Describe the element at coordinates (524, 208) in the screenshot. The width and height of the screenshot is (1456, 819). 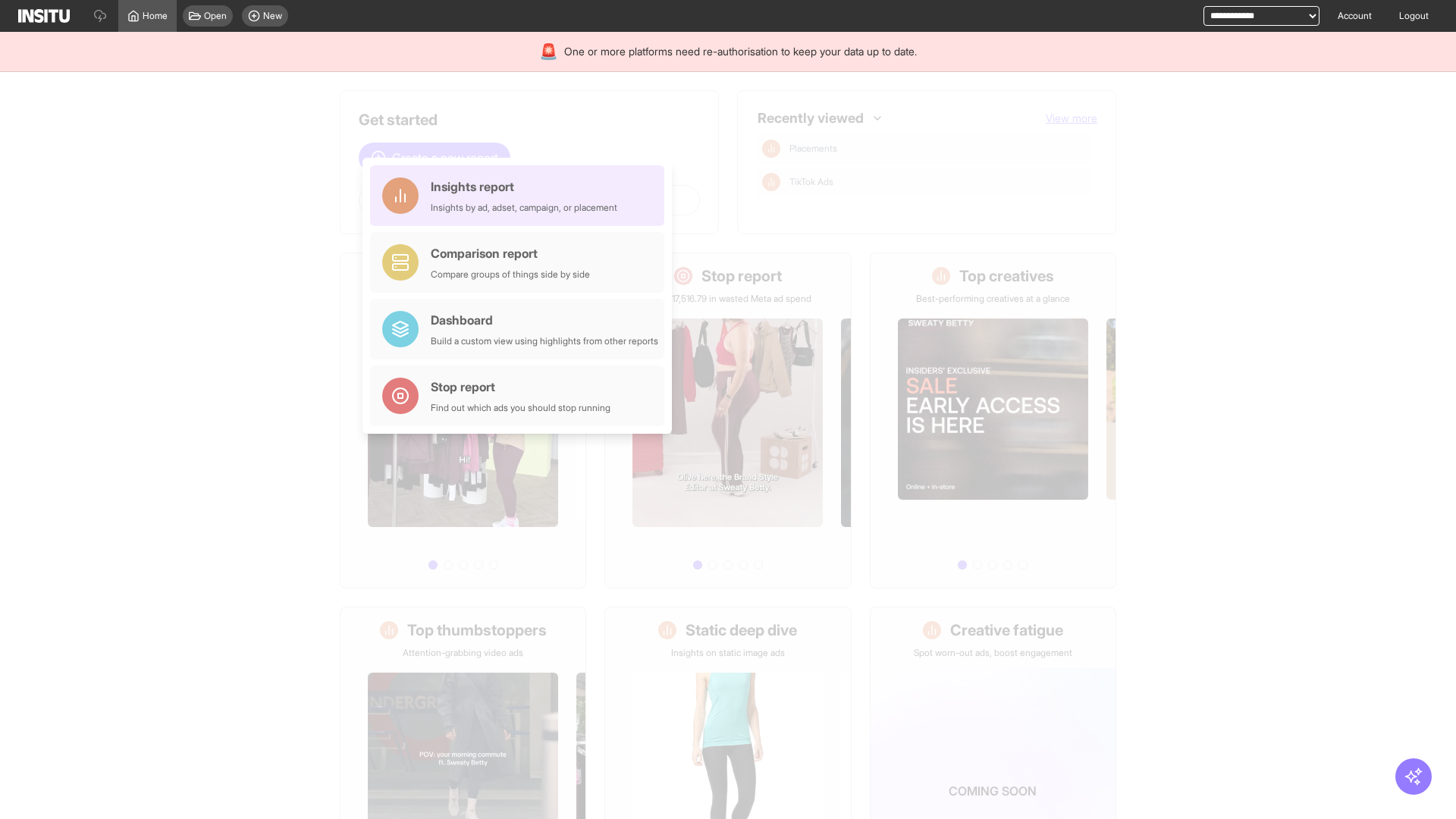
I see `div: Insights by ad, adset, campaign, or placement` at that location.